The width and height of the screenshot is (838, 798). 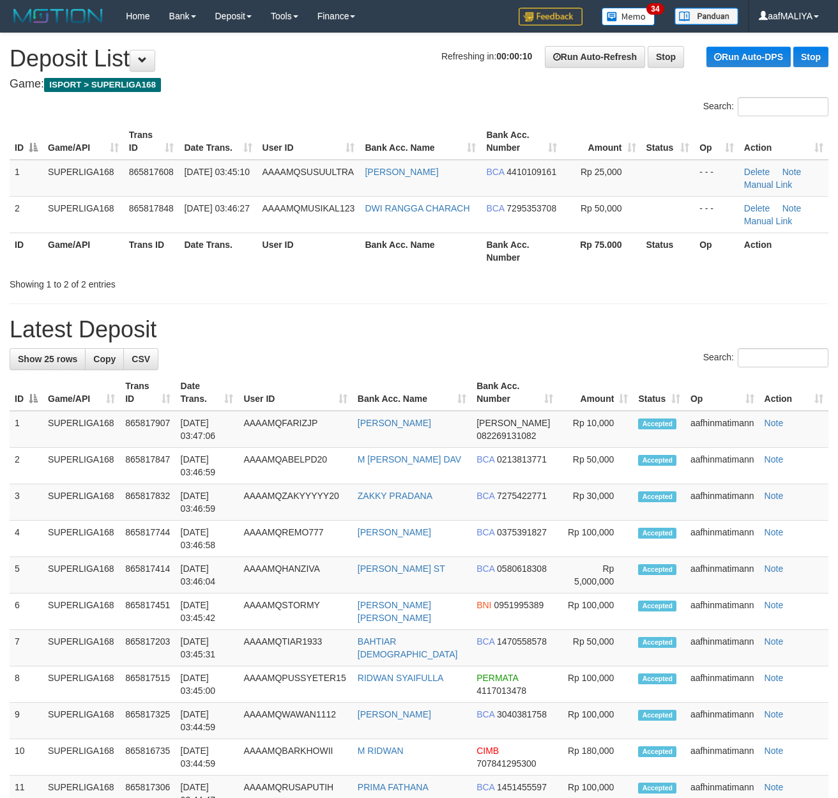 What do you see at coordinates (148, 721) in the screenshot?
I see `td: 865817325` at bounding box center [148, 721].